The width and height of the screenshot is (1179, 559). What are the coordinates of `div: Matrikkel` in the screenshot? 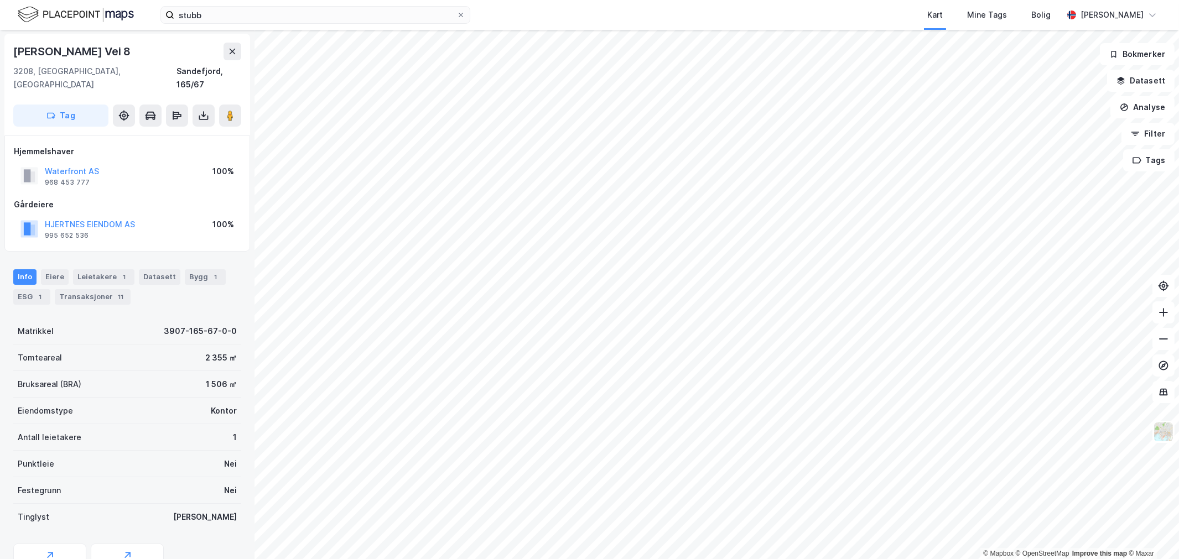 It's located at (35, 331).